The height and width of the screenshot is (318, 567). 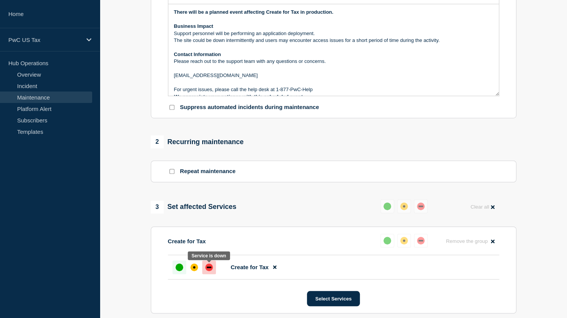 What do you see at coordinates (333, 298) in the screenshot?
I see `button: Select Services` at bounding box center [333, 298].